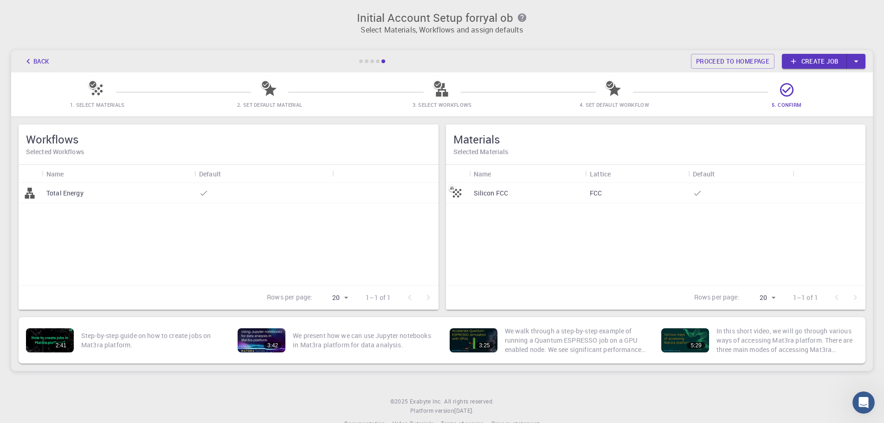  I want to click on span: 4. Set Default Workflow, so click(614, 104).